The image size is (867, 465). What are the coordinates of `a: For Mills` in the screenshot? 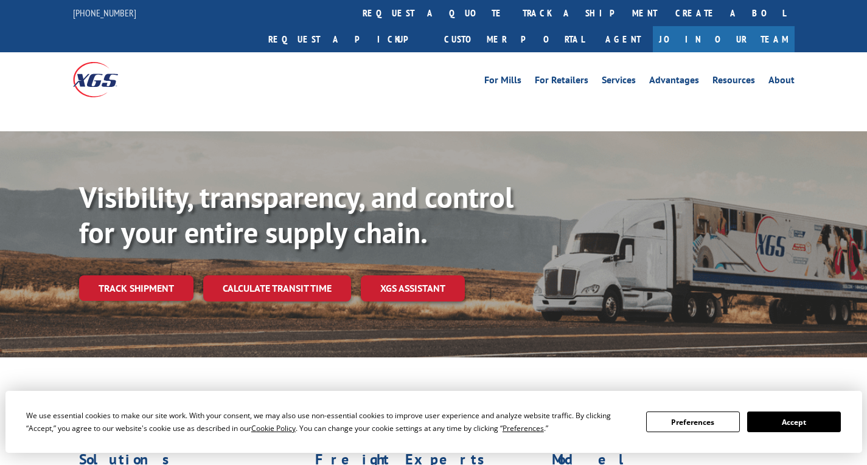 It's located at (502, 82).